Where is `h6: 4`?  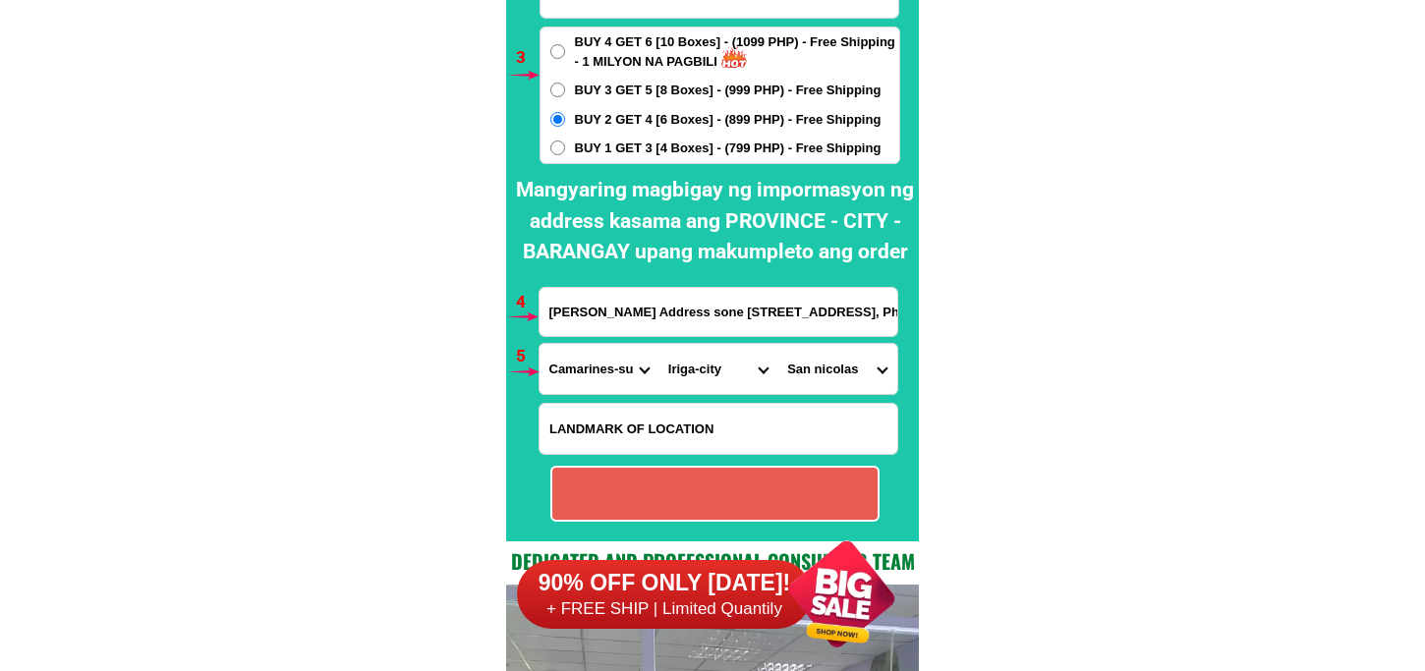 h6: 4 is located at coordinates (527, 303).